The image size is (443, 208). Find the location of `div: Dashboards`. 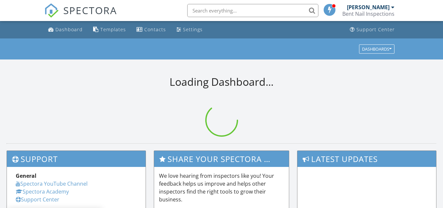

div: Dashboards is located at coordinates (377, 49).